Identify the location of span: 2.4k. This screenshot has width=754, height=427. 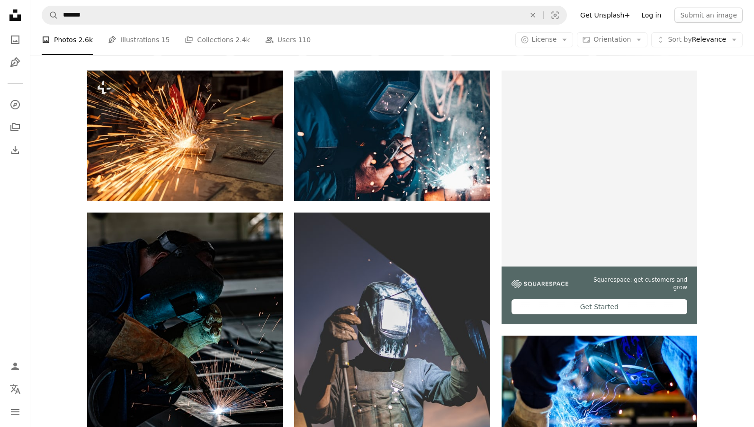
(243, 40).